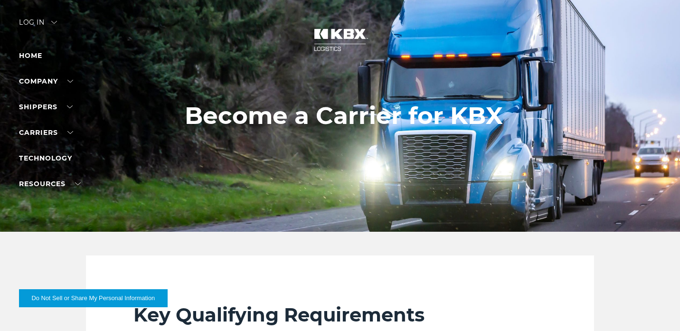  I want to click on div: Log in, so click(38, 26).